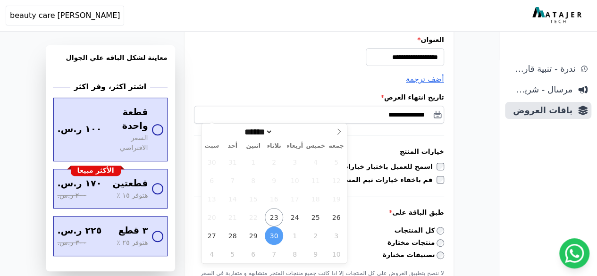  I want to click on span: أكتوبر 5, 2025, so click(232, 254).